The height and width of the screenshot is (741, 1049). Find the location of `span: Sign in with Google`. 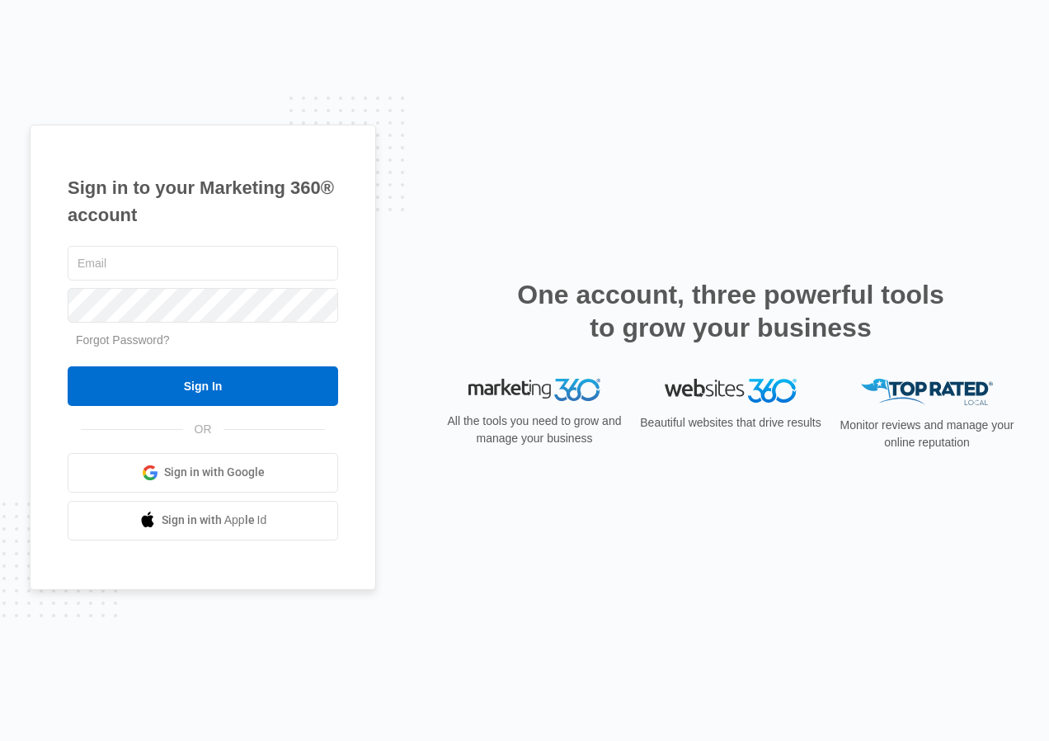

span: Sign in with Google is located at coordinates (214, 472).